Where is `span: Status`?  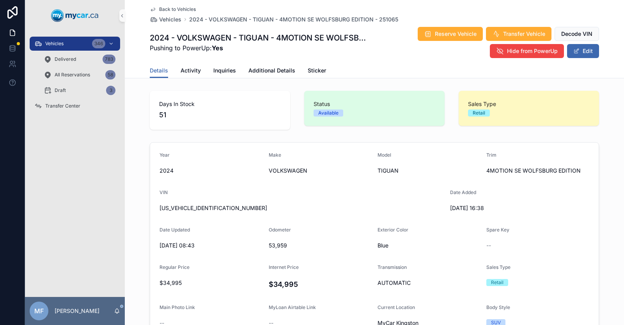
span: Status is located at coordinates (374, 104).